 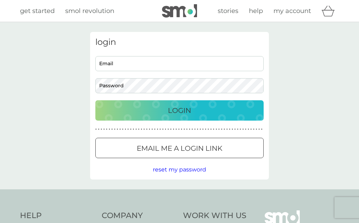 What do you see at coordinates (179, 110) in the screenshot?
I see `p: Login` at bounding box center [179, 110].